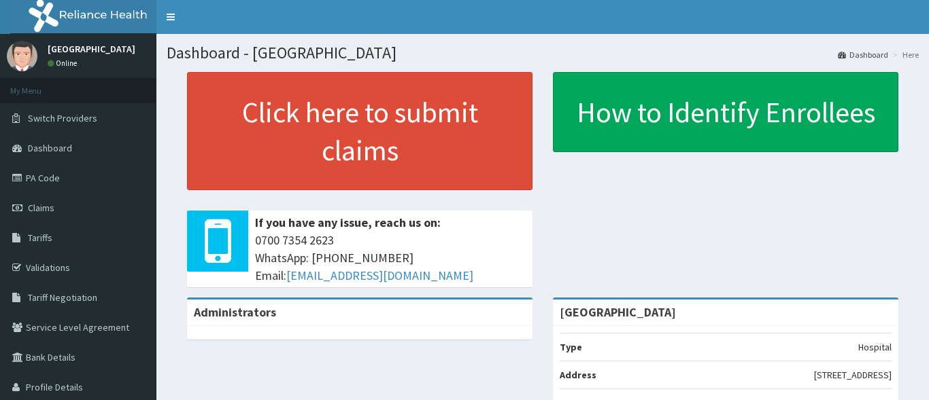 This screenshot has width=929, height=400. Describe the element at coordinates (570, 347) in the screenshot. I see `b: Type` at that location.